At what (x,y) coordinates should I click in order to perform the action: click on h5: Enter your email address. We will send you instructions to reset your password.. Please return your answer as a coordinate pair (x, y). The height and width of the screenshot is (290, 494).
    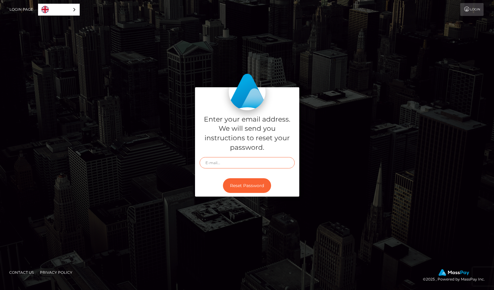
    Looking at the image, I should click on (247, 134).